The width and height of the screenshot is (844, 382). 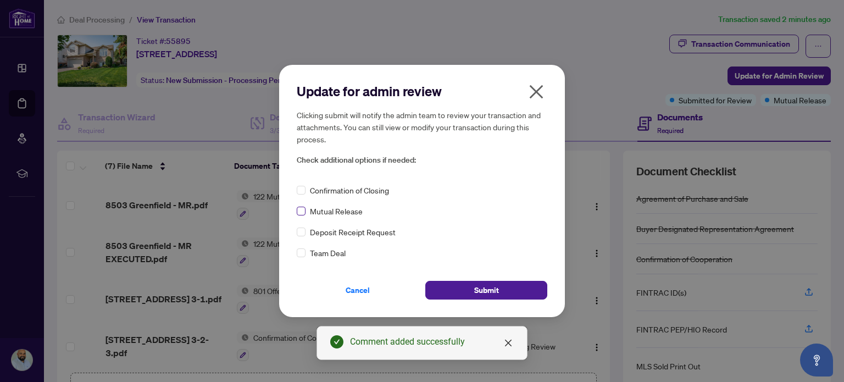 I want to click on span: check-circle, so click(x=337, y=342).